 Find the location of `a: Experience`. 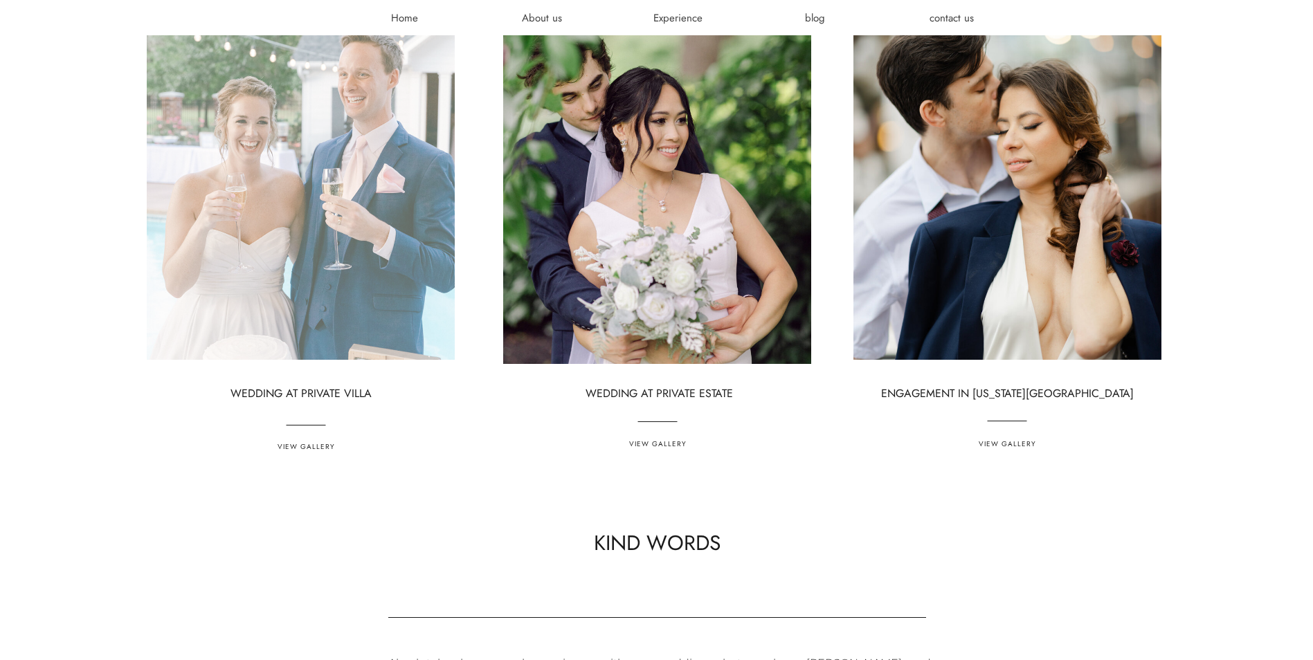

a: Experience is located at coordinates (678, 18).